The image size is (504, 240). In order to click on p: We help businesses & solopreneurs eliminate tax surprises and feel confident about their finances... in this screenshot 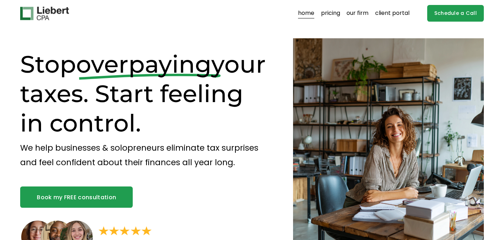, I will do `click(145, 155)`.